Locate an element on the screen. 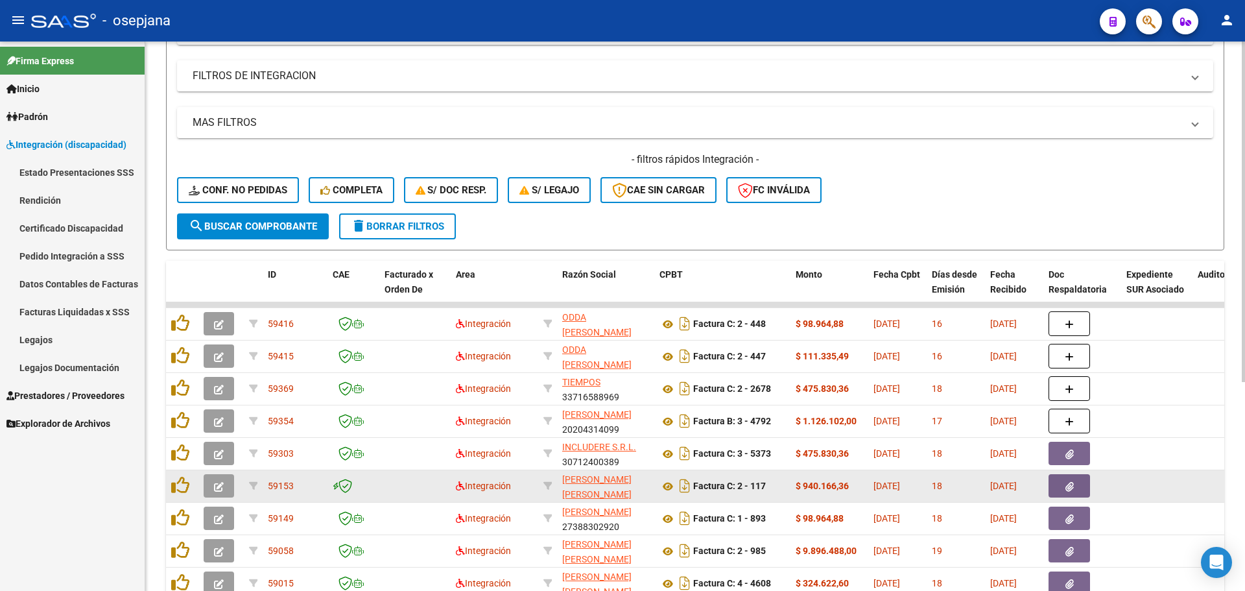 The image size is (1245, 591). span: TIEMPOS is located at coordinates (581, 382).